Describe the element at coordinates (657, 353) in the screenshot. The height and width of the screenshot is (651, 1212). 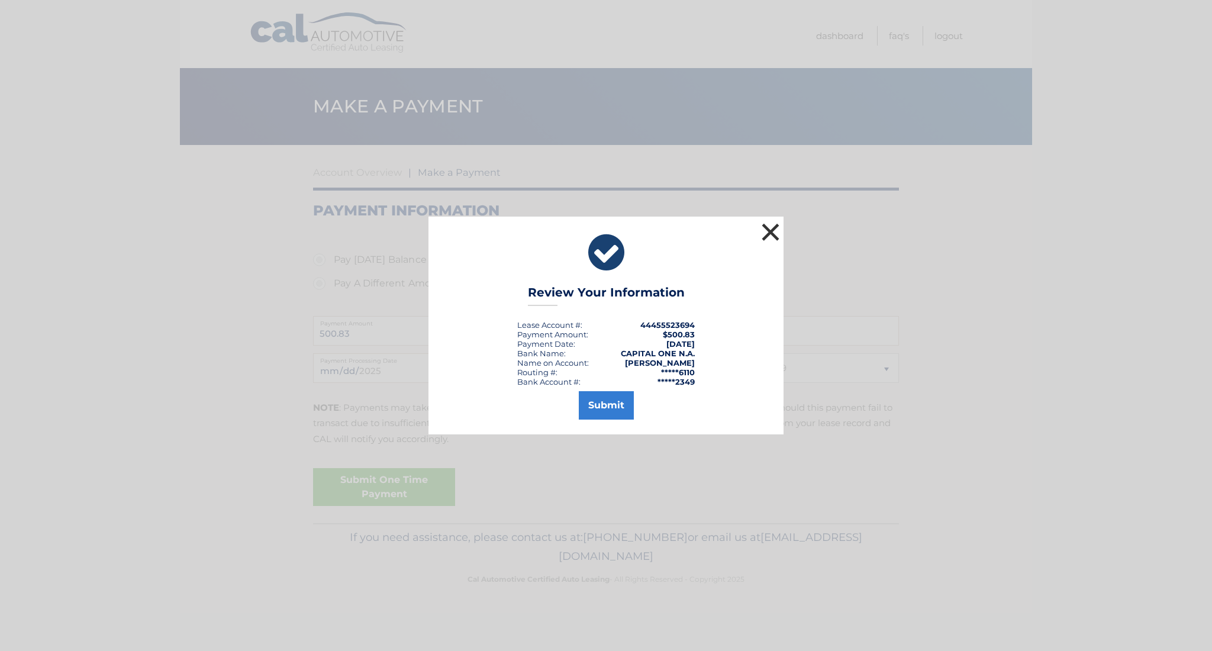
I see `strong: CAPITAL ONE N.A.` at that location.